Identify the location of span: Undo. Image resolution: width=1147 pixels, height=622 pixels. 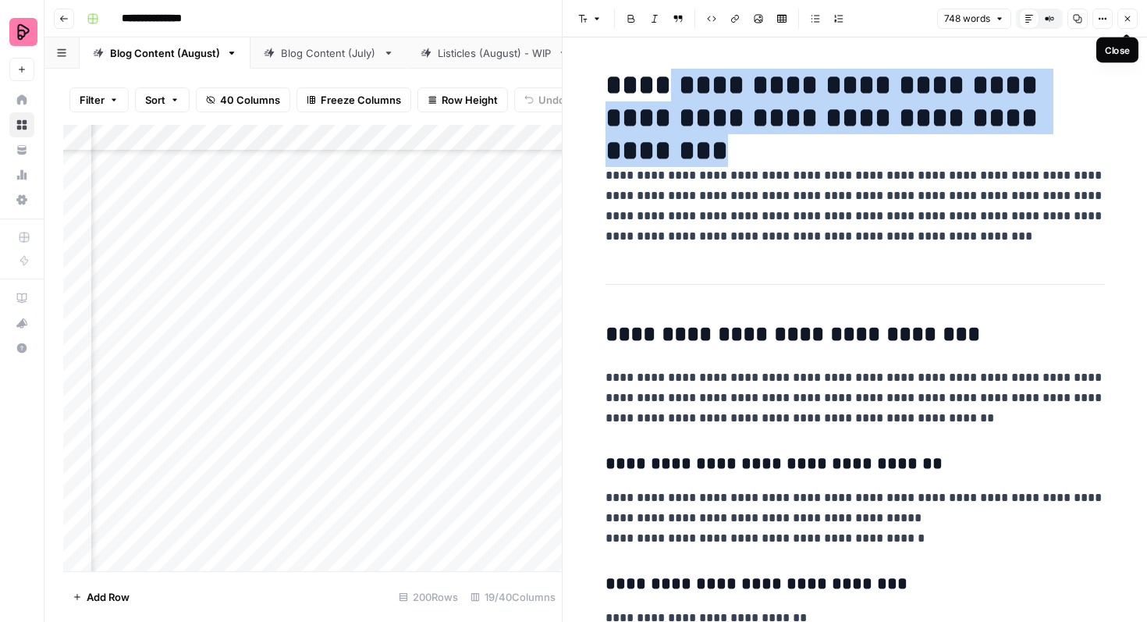
(552, 100).